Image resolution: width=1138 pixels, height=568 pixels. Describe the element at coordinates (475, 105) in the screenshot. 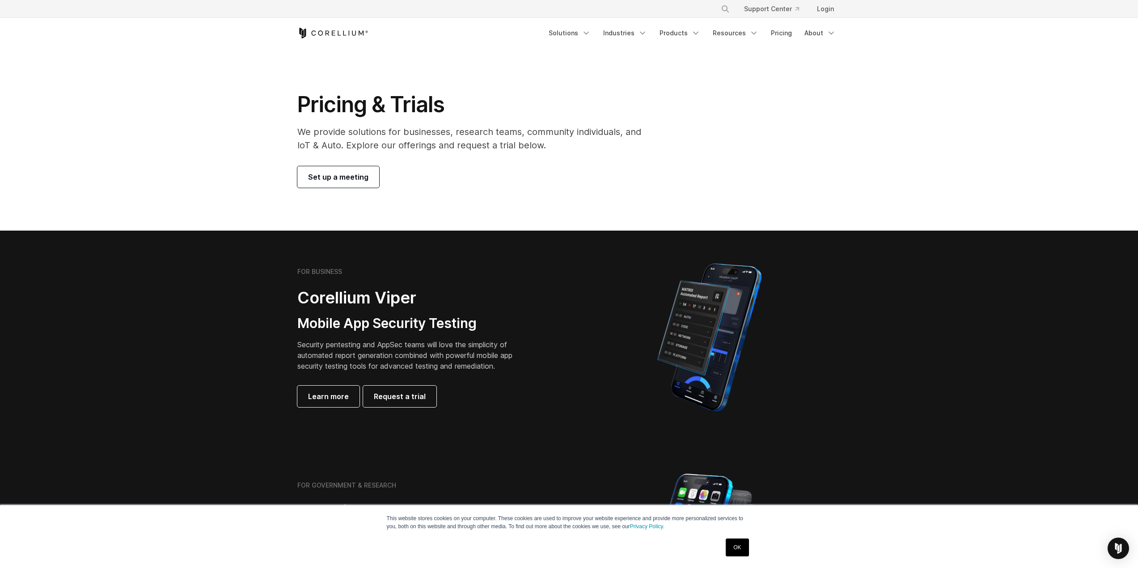

I see `h1: Pricing & Trials` at that location.